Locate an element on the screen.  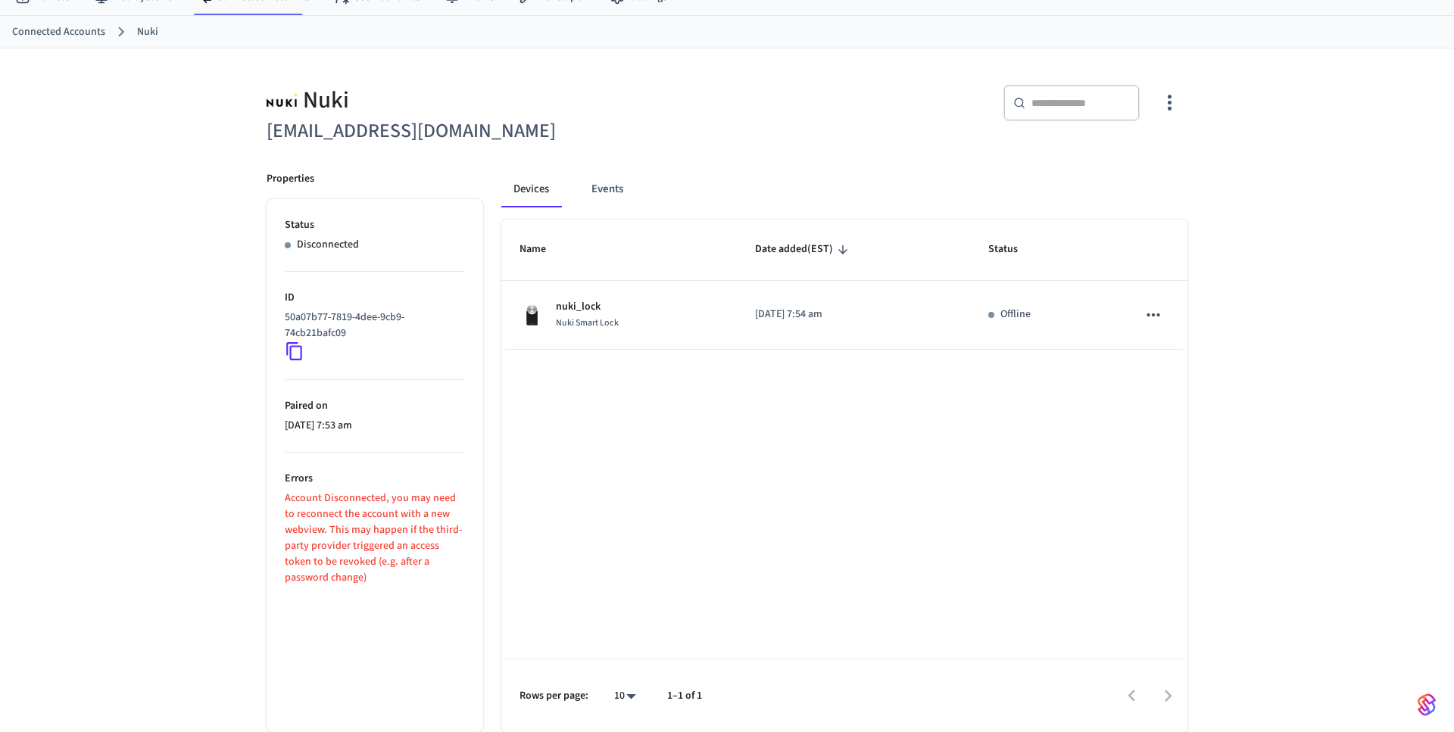
table: sticky table is located at coordinates (844, 285).